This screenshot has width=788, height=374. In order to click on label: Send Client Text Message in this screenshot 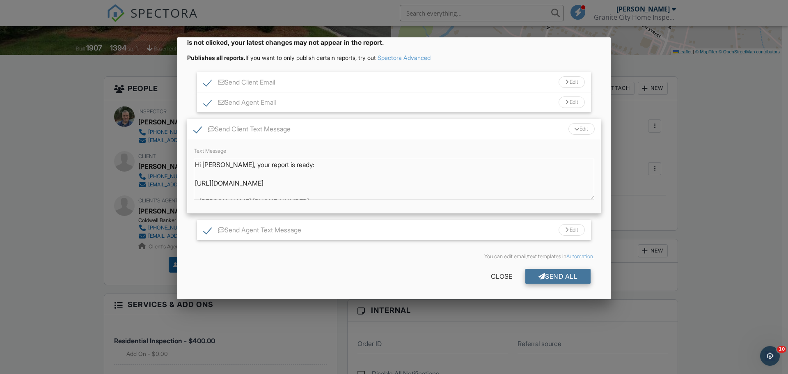, I will do `click(242, 130)`.